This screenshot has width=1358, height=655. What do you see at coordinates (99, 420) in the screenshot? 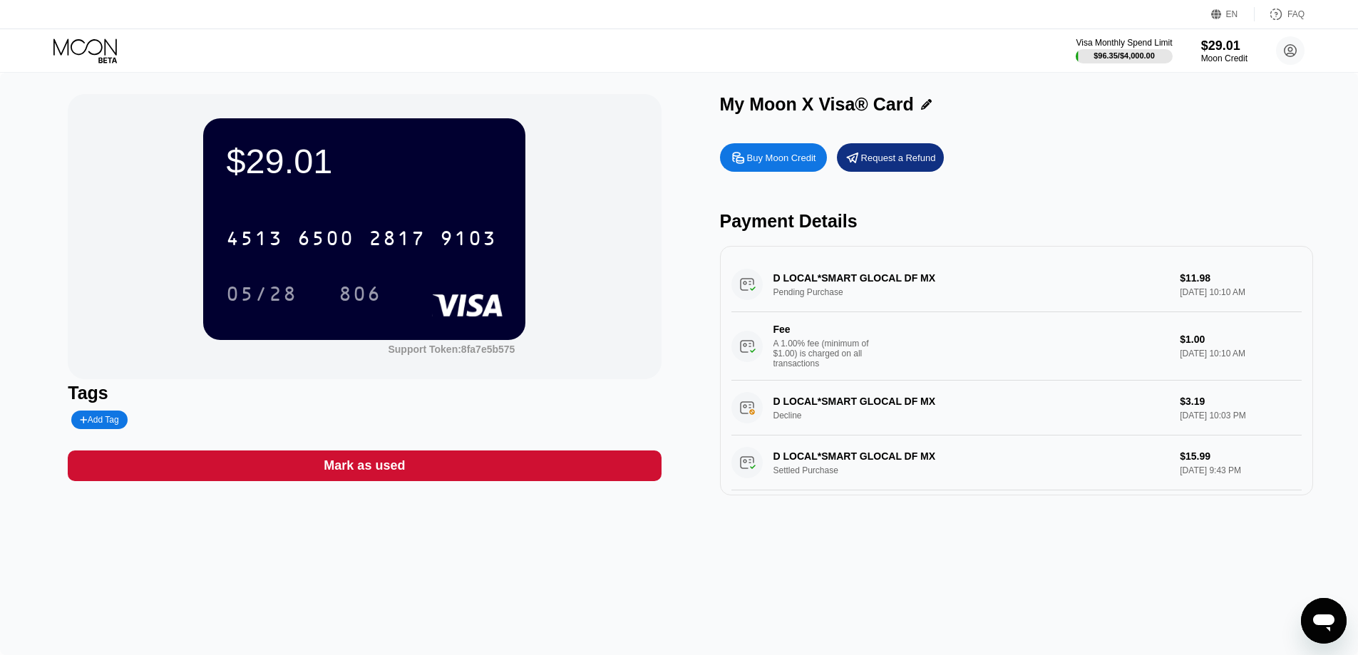
I see `div: Add Tag` at bounding box center [99, 420].